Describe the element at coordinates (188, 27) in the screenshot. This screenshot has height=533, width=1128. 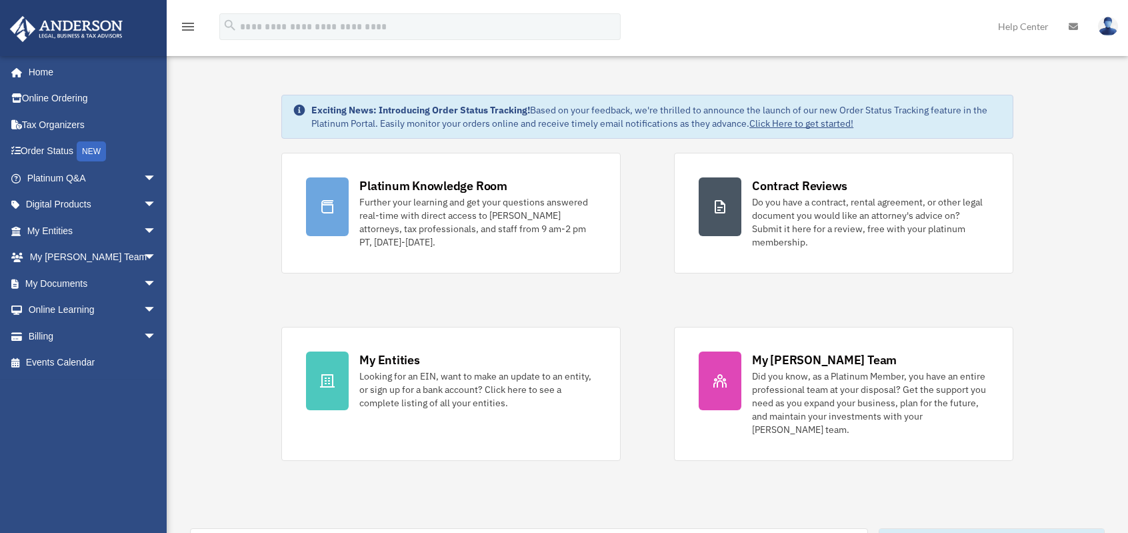
I see `i: menu` at that location.